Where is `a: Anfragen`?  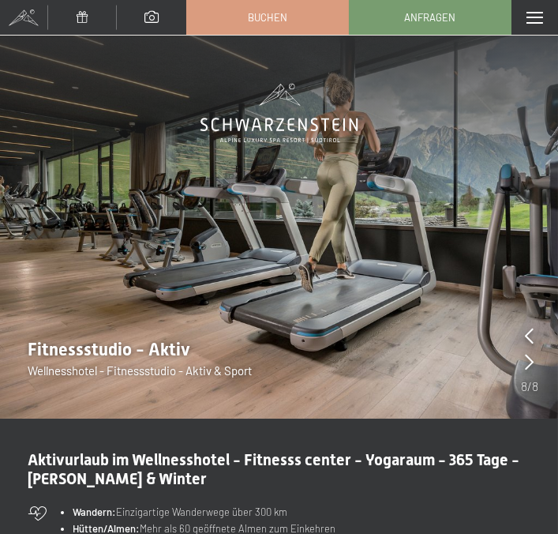
a: Anfragen is located at coordinates (430, 17).